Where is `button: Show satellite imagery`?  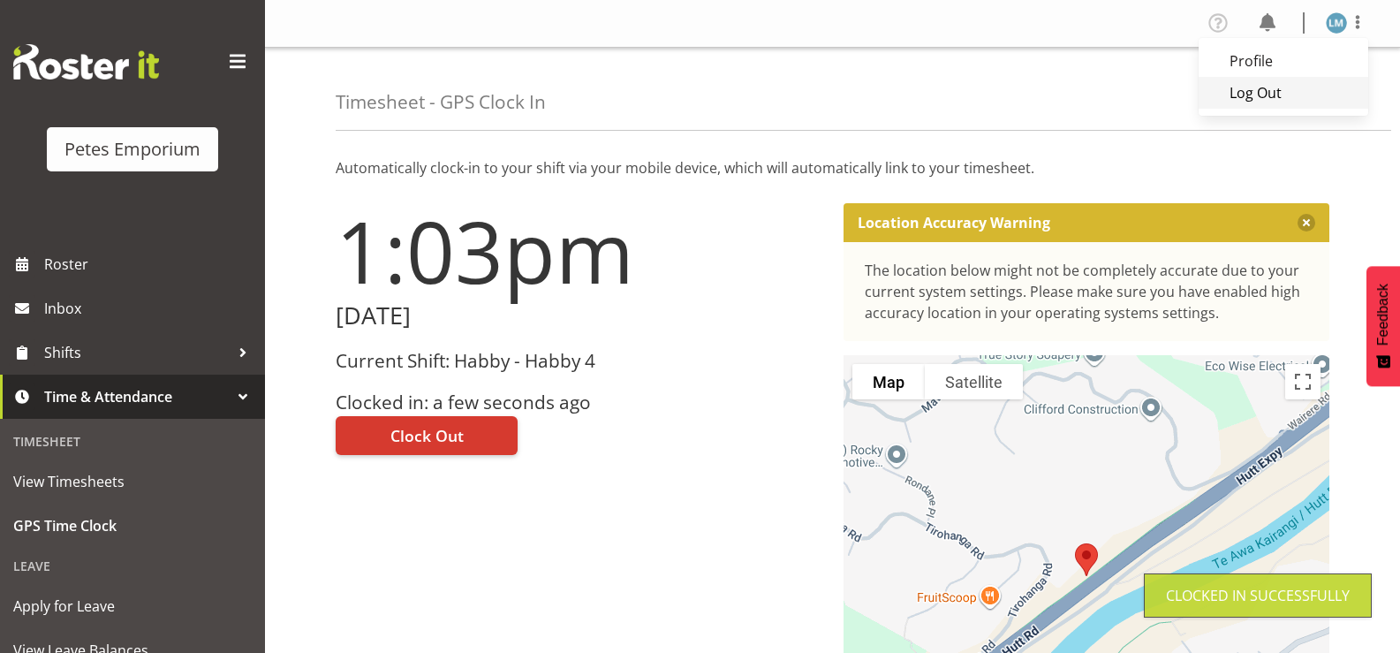 button: Show satellite imagery is located at coordinates (973, 382).